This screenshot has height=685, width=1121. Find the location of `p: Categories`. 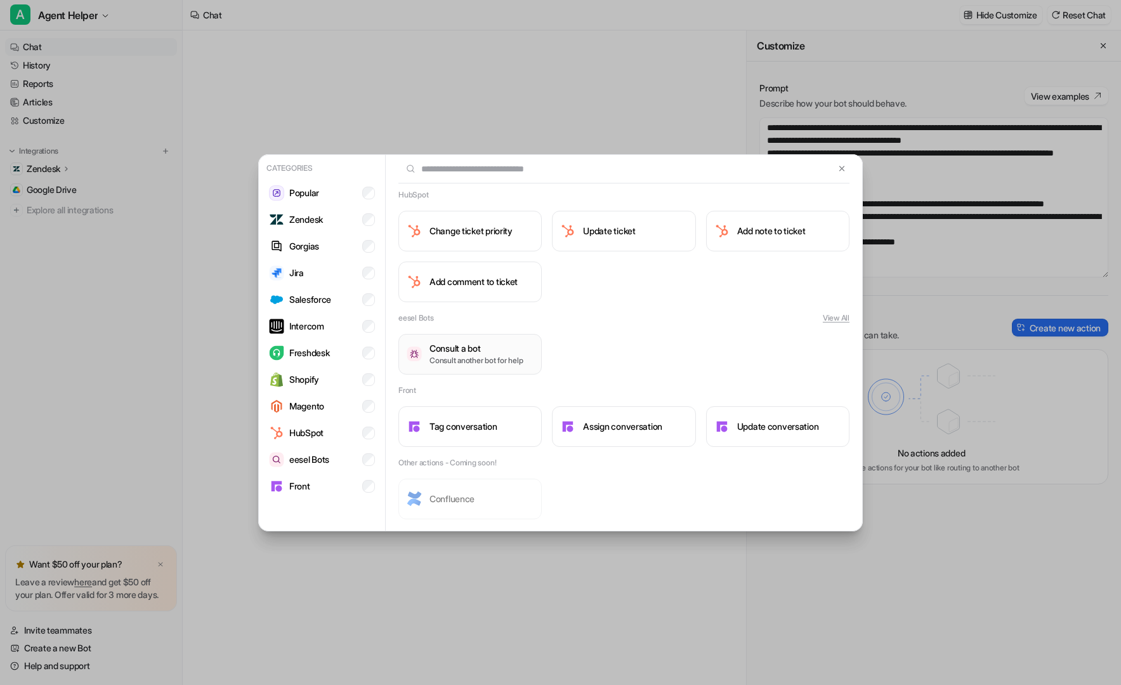

p: Categories is located at coordinates (322, 168).